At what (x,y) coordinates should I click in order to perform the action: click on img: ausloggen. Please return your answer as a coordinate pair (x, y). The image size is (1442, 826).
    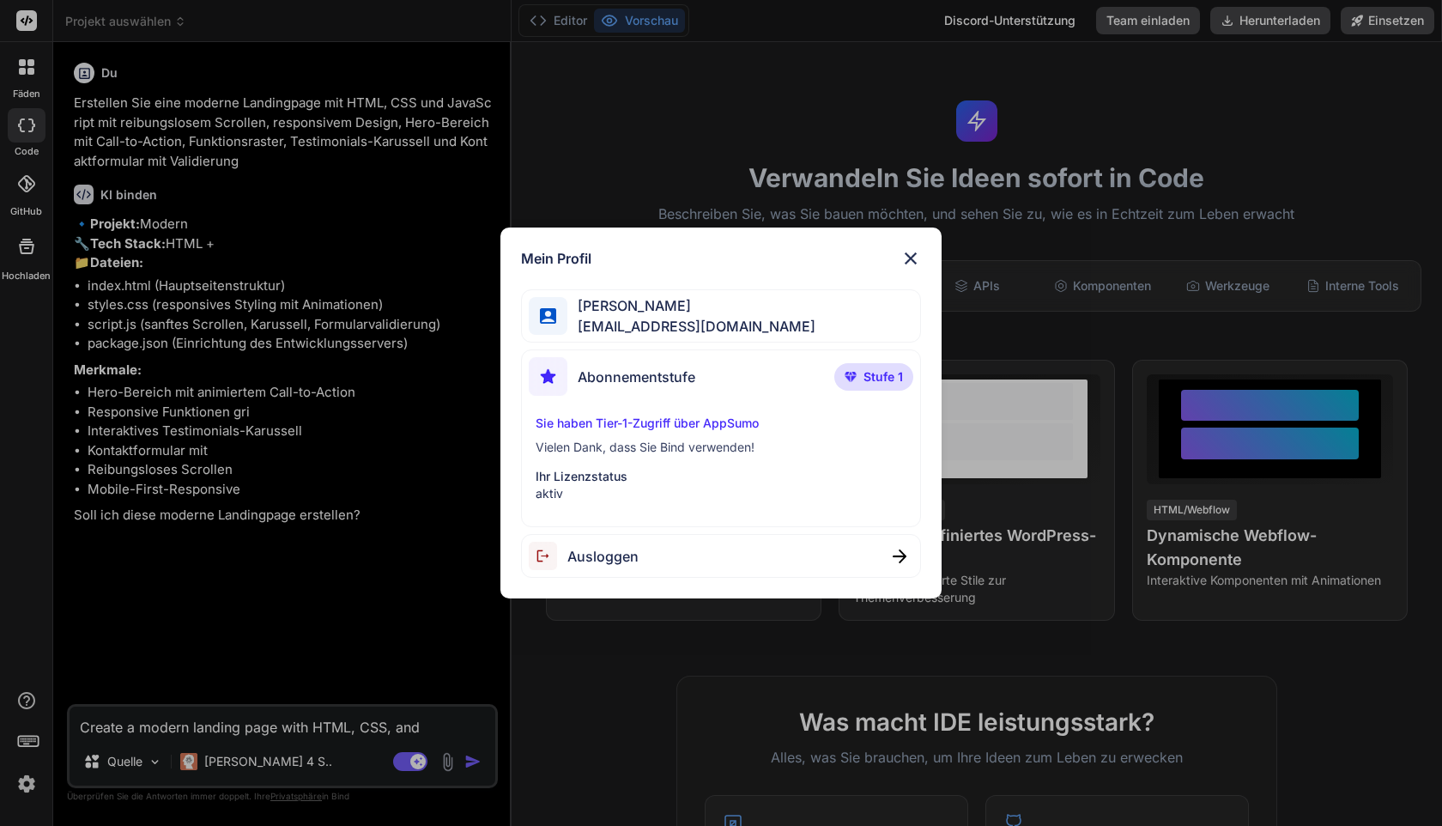
    Looking at the image, I should click on (548, 555).